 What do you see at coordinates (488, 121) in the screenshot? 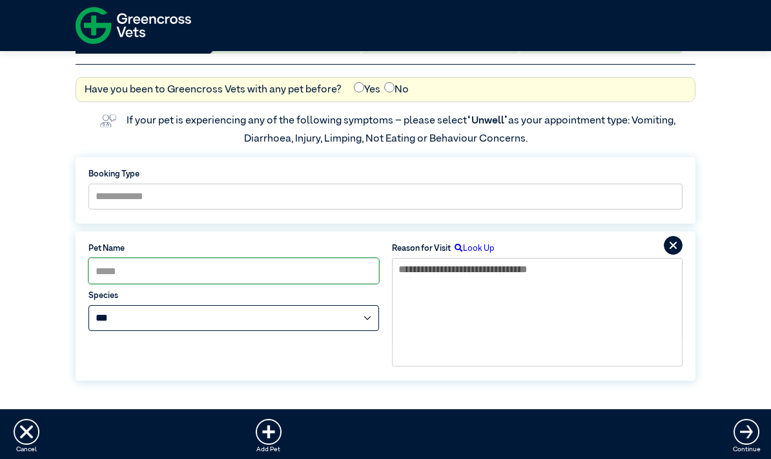
I see `span: “Unwell”` at bounding box center [488, 121].